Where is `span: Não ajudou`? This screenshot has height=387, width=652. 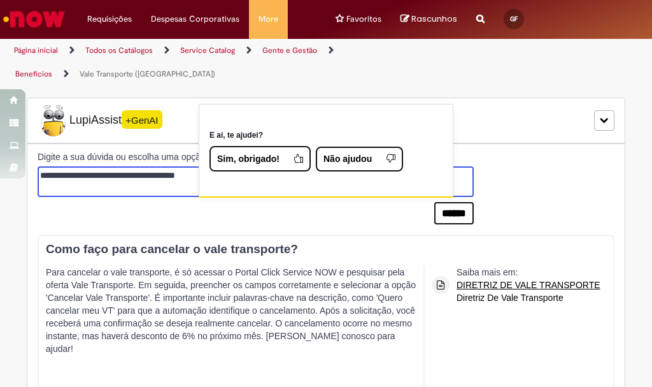 span: Não ajudou is located at coordinates (350, 159).